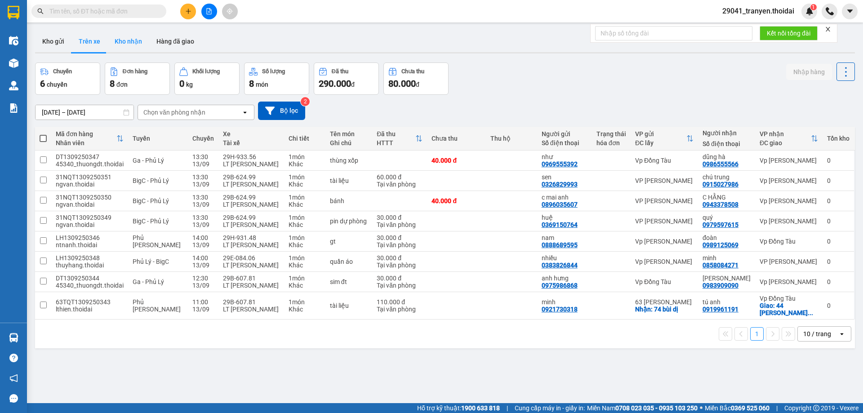 This screenshot has width=863, height=413. What do you see at coordinates (664, 138) in the screenshot?
I see `th: Toggle SortBy` at bounding box center [664, 138].